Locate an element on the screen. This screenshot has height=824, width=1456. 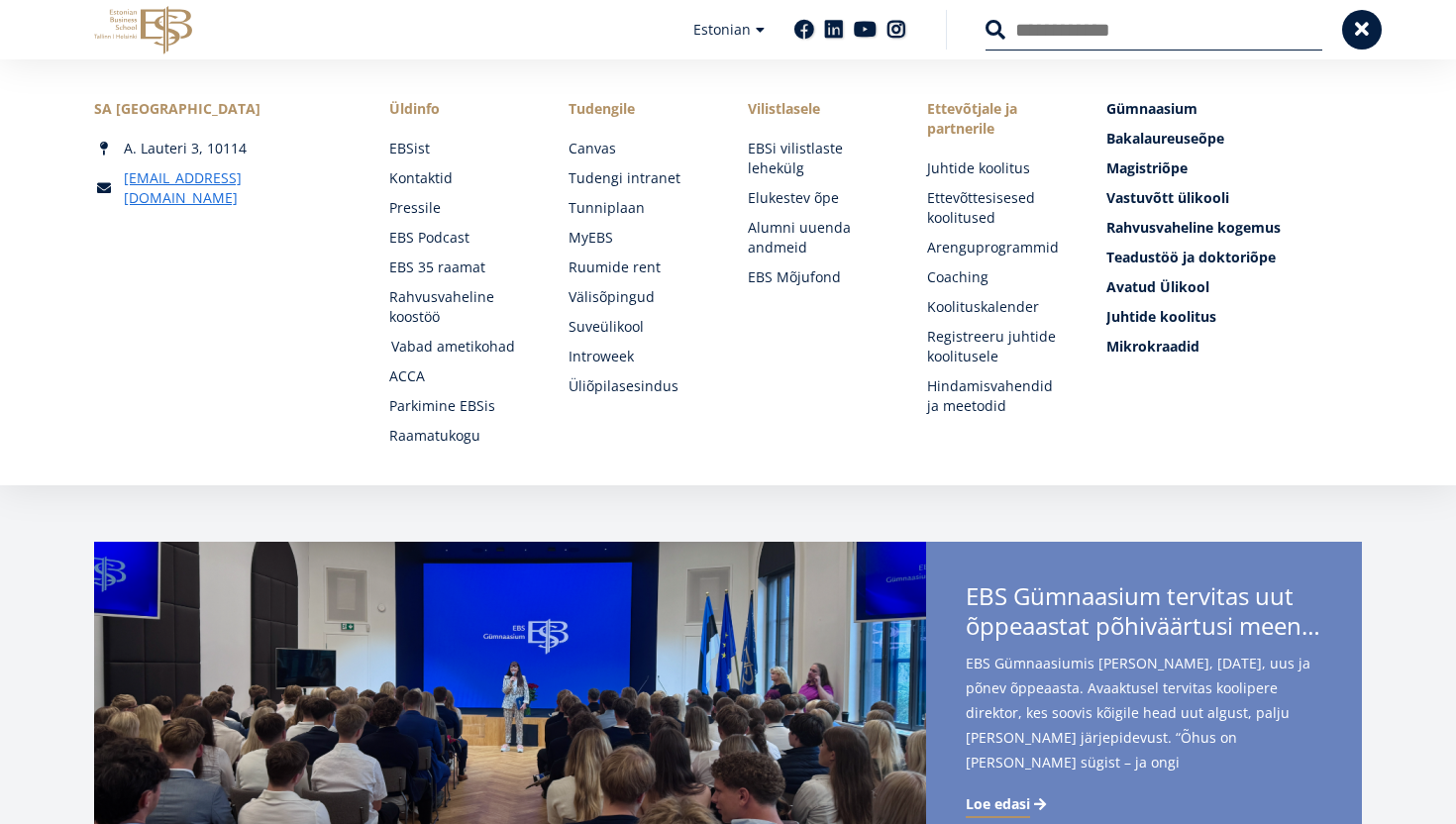
span: Bakalaureuseõpe is located at coordinates (1164, 138).